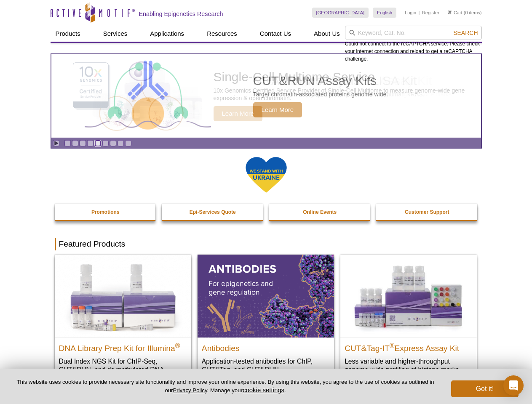  What do you see at coordinates (409, 318) in the screenshot?
I see `a: CUT&Tag-IT® Express Assay Kit CUT&Tag-IT®Express Assay Kit Less variable and higher-throughput ge...` at bounding box center [409, 318].